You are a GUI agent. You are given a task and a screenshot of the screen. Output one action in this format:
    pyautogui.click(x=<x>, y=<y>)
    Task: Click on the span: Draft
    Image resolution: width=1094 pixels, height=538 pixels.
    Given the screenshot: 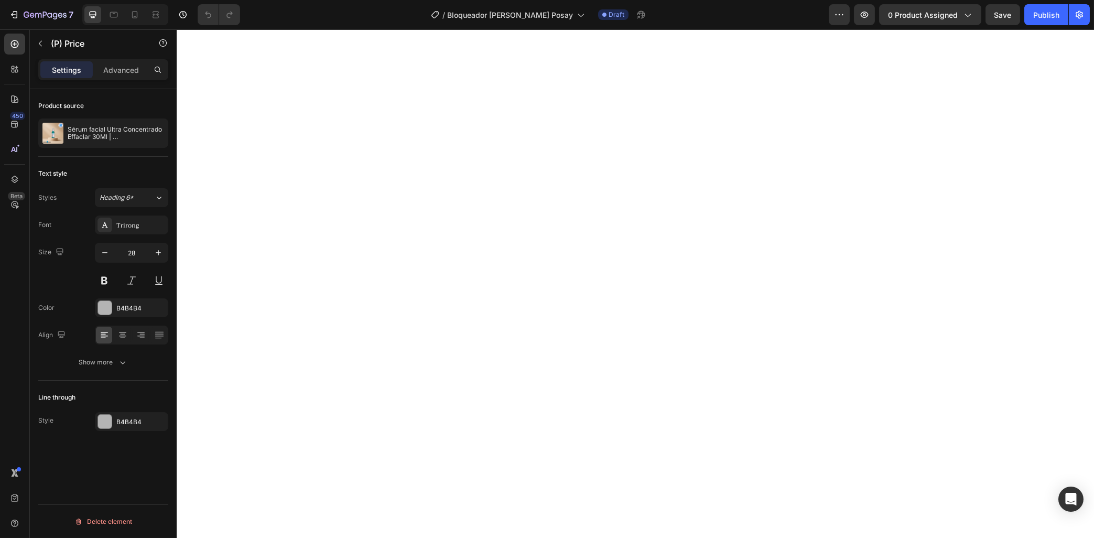 What is the action you would take?
    pyautogui.click(x=616, y=15)
    